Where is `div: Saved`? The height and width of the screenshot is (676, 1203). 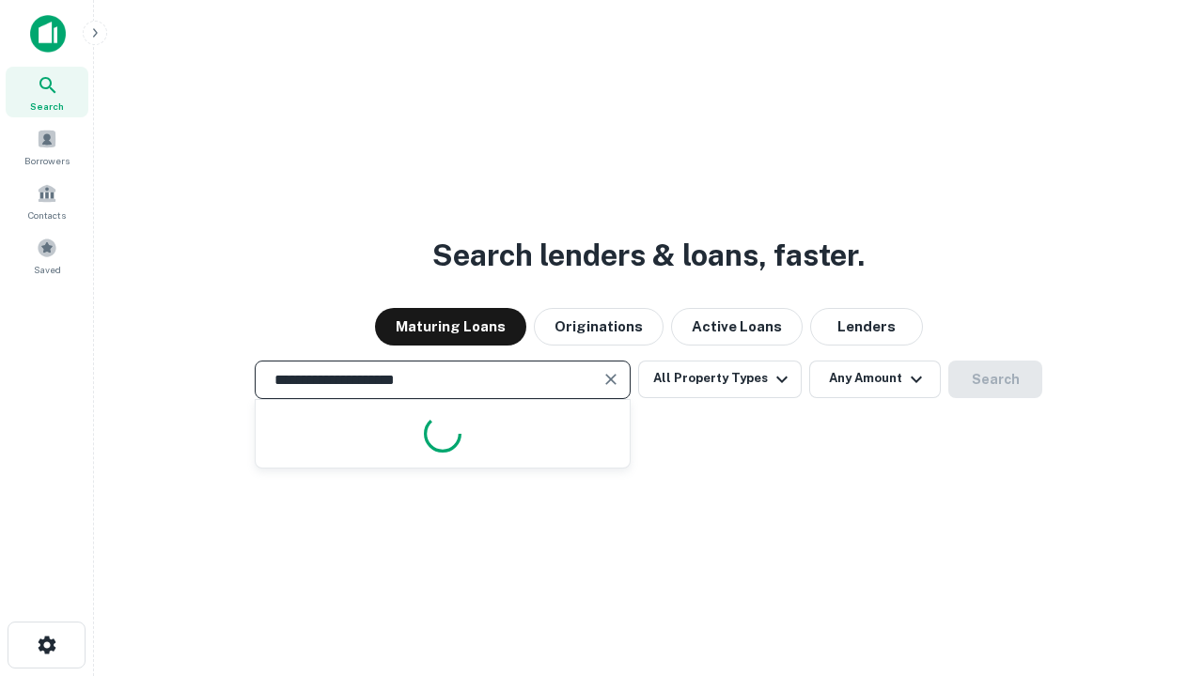 div: Saved is located at coordinates (47, 256).